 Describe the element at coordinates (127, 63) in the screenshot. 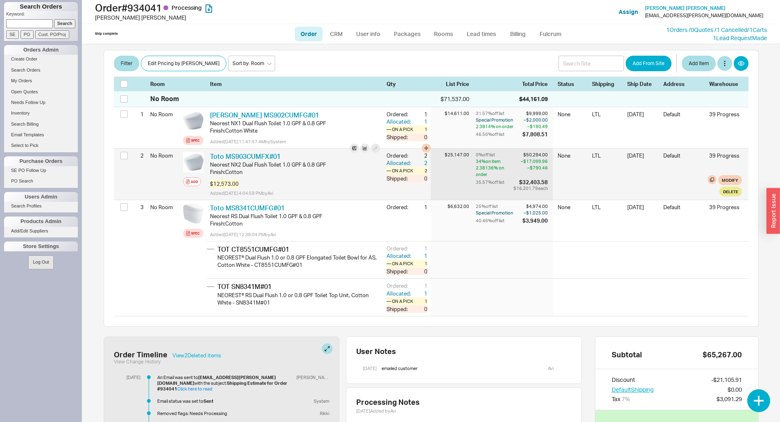

I see `button: Filter` at that location.